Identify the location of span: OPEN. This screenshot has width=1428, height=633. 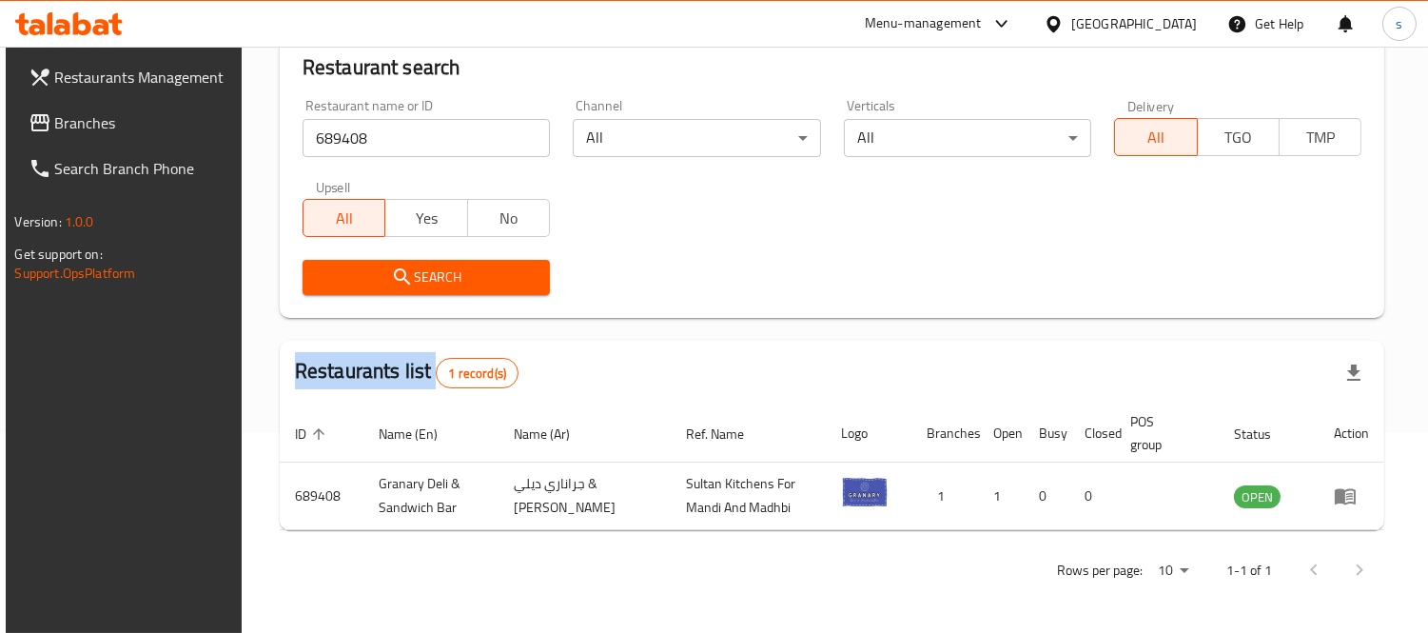
(1257, 497).